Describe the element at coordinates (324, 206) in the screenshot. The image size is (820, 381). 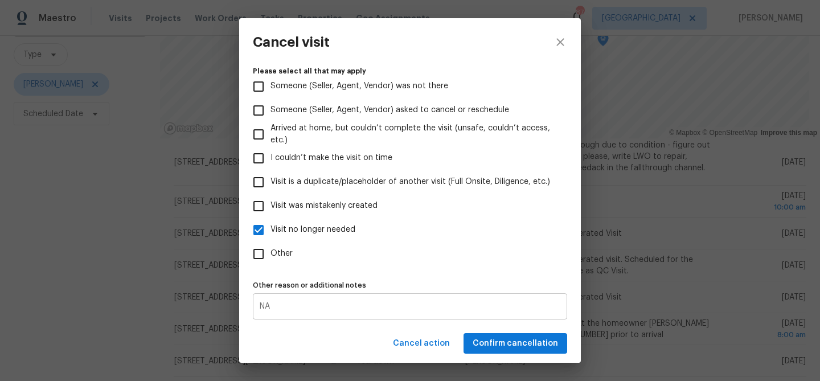
I see `span: Visit was mistakenly created` at that location.